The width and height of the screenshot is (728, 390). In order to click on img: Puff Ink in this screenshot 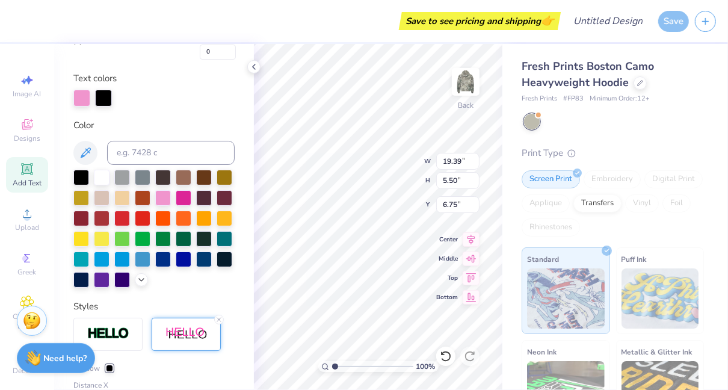, I will do `click(660, 298)`.